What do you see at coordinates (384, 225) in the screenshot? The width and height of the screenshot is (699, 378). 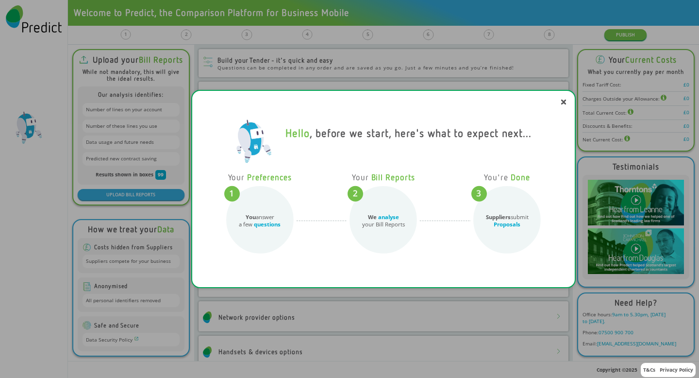 I see `div: your Bill Reports` at bounding box center [384, 225].